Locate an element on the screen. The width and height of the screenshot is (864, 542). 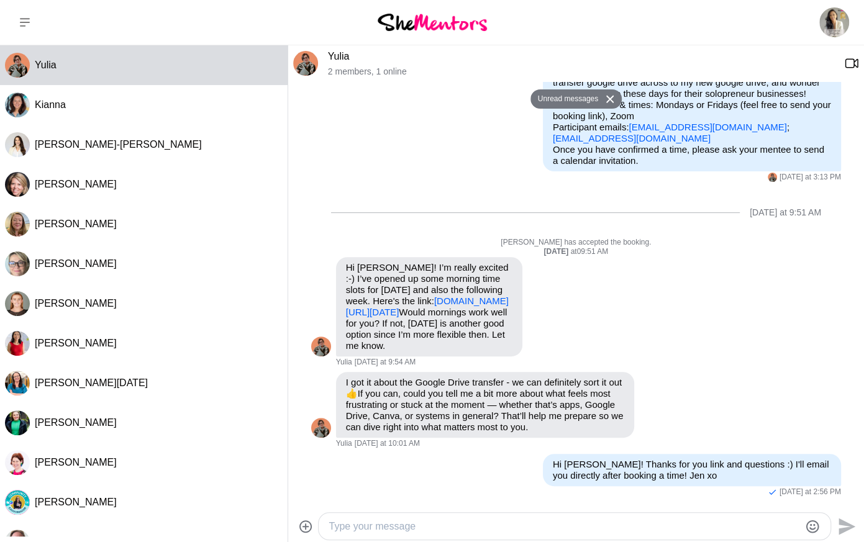
div: at 09:51 AM is located at coordinates (576, 252).